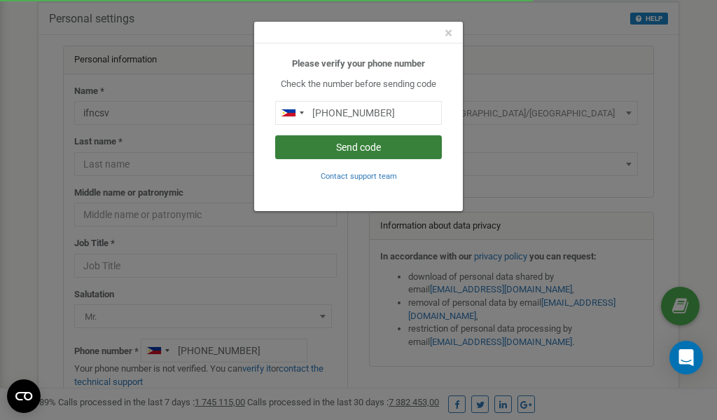 Image resolution: width=717 pixels, height=420 pixels. Describe the element at coordinates (359, 113) in the screenshot. I see `input: 0905 123 4567` at that location.